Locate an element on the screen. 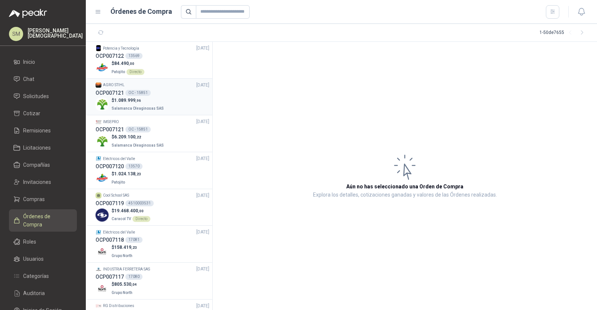 This screenshot has height=310, width=597. span: 84.490 is located at coordinates (124, 63).